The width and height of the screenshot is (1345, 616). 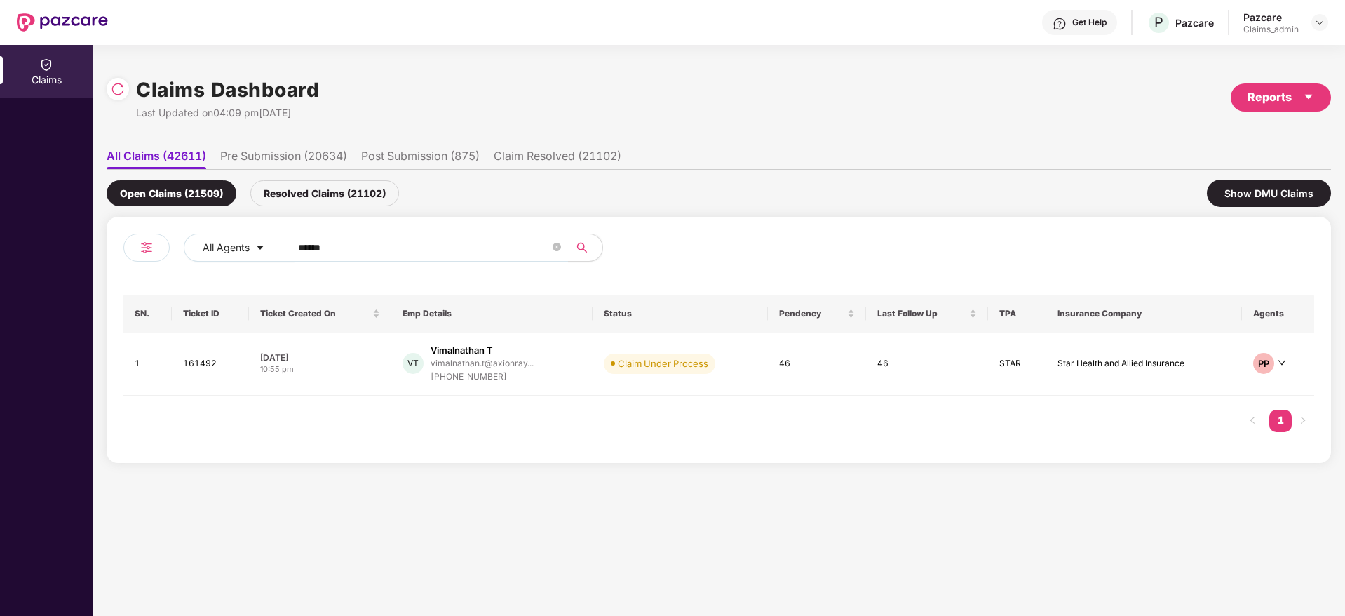 What do you see at coordinates (210, 364) in the screenshot?
I see `td: 161492` at bounding box center [210, 364].